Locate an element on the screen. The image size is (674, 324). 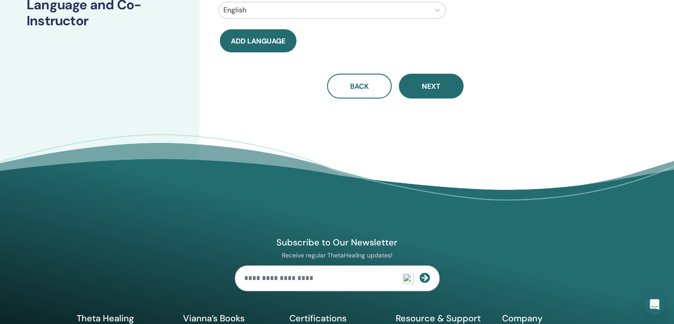
p: Receive regular ThetaHealing updates! is located at coordinates (337, 255).